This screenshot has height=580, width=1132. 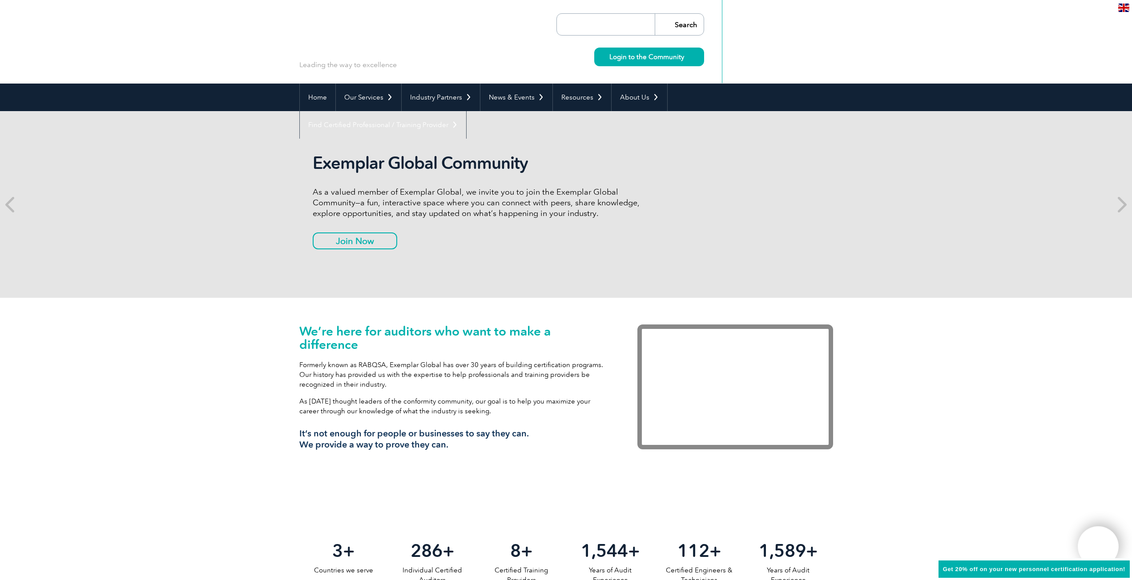 What do you see at coordinates (480, 163) in the screenshot?
I see `h2: Exemplar Global Community` at bounding box center [480, 163].